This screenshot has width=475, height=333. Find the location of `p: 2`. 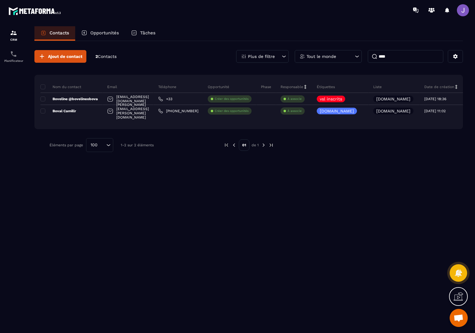

p: 2 is located at coordinates (106, 56).